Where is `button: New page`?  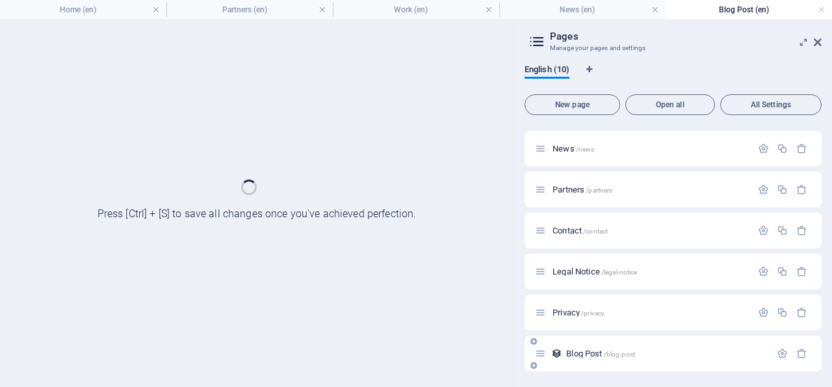 button: New page is located at coordinates (572, 105).